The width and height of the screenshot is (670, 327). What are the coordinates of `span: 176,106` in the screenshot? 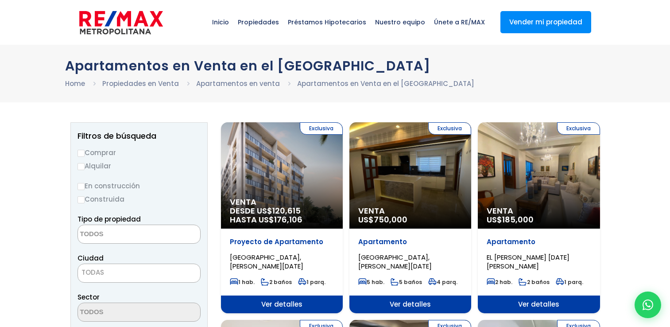 It's located at (288, 219).